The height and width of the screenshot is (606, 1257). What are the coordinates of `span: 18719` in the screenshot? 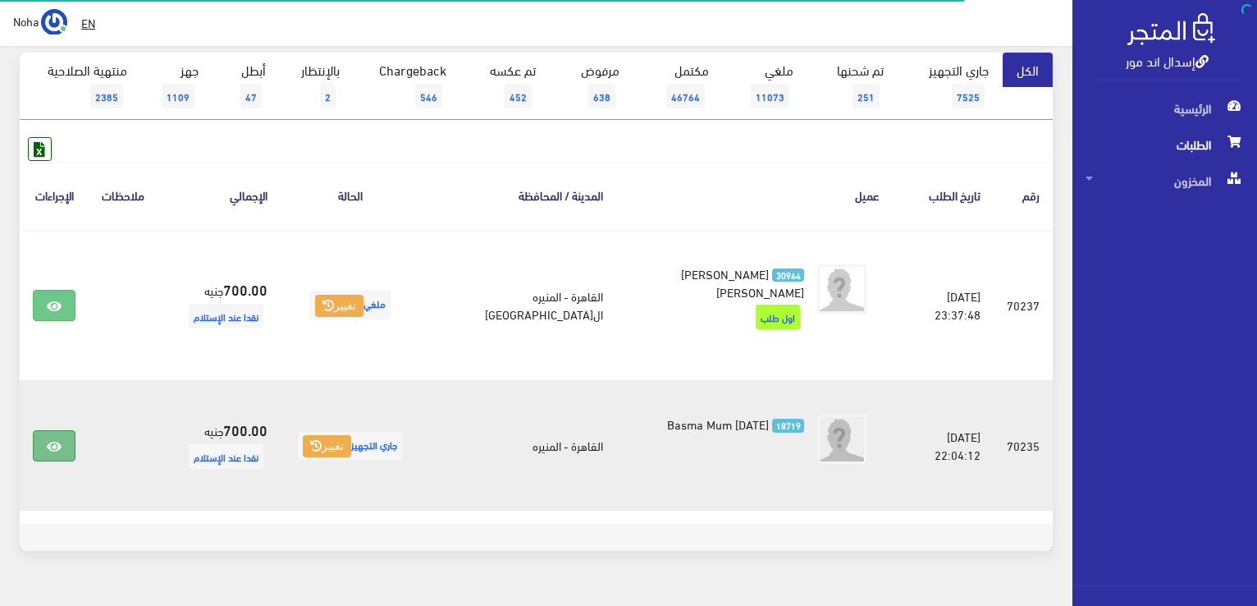 It's located at (788, 425).